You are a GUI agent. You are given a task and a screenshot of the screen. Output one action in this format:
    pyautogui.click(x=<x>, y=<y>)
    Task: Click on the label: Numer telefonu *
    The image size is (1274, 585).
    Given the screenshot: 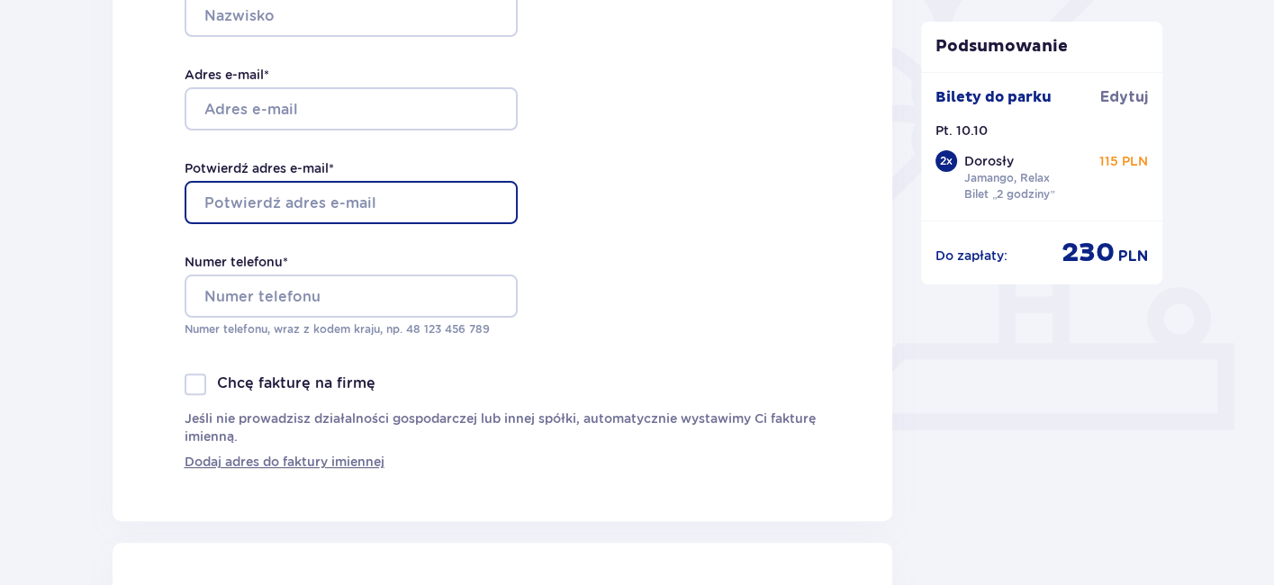 What is the action you would take?
    pyautogui.click(x=236, y=262)
    